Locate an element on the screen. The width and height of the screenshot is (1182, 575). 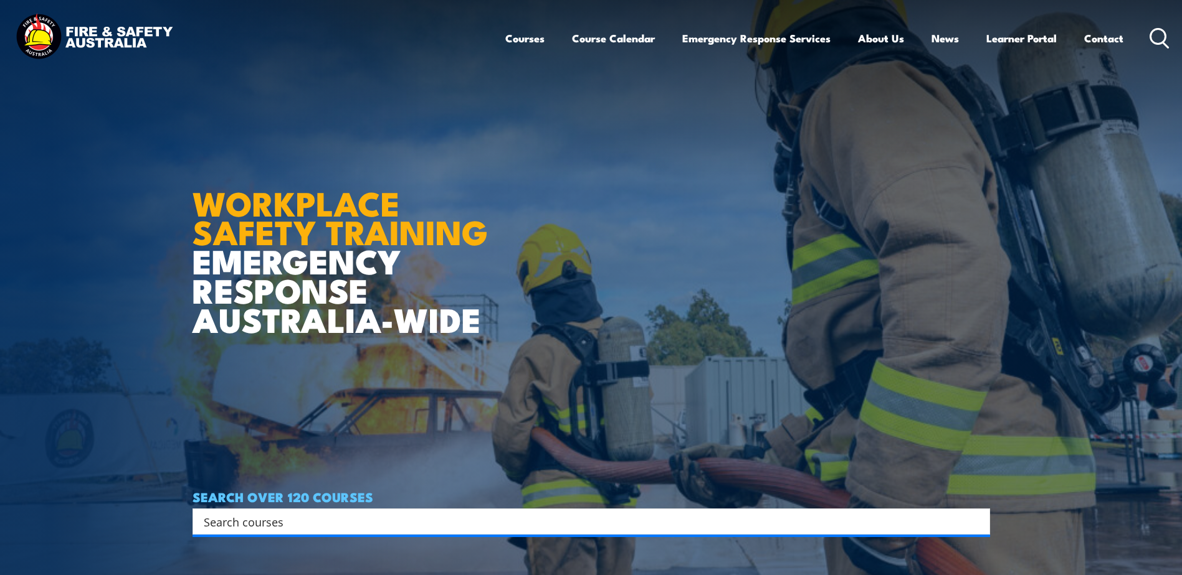
h4: SEARCH OVER 120 COURSES is located at coordinates (591, 497).